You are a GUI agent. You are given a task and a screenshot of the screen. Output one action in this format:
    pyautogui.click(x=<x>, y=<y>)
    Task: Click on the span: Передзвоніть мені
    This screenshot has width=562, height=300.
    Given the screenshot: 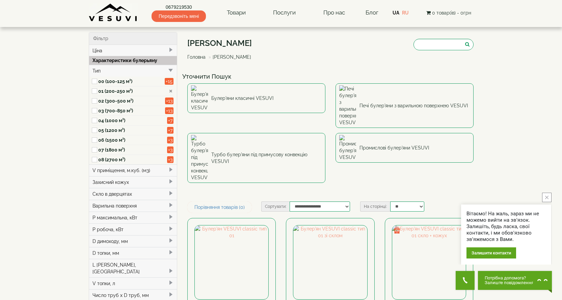 What is the action you would take?
    pyautogui.click(x=179, y=16)
    